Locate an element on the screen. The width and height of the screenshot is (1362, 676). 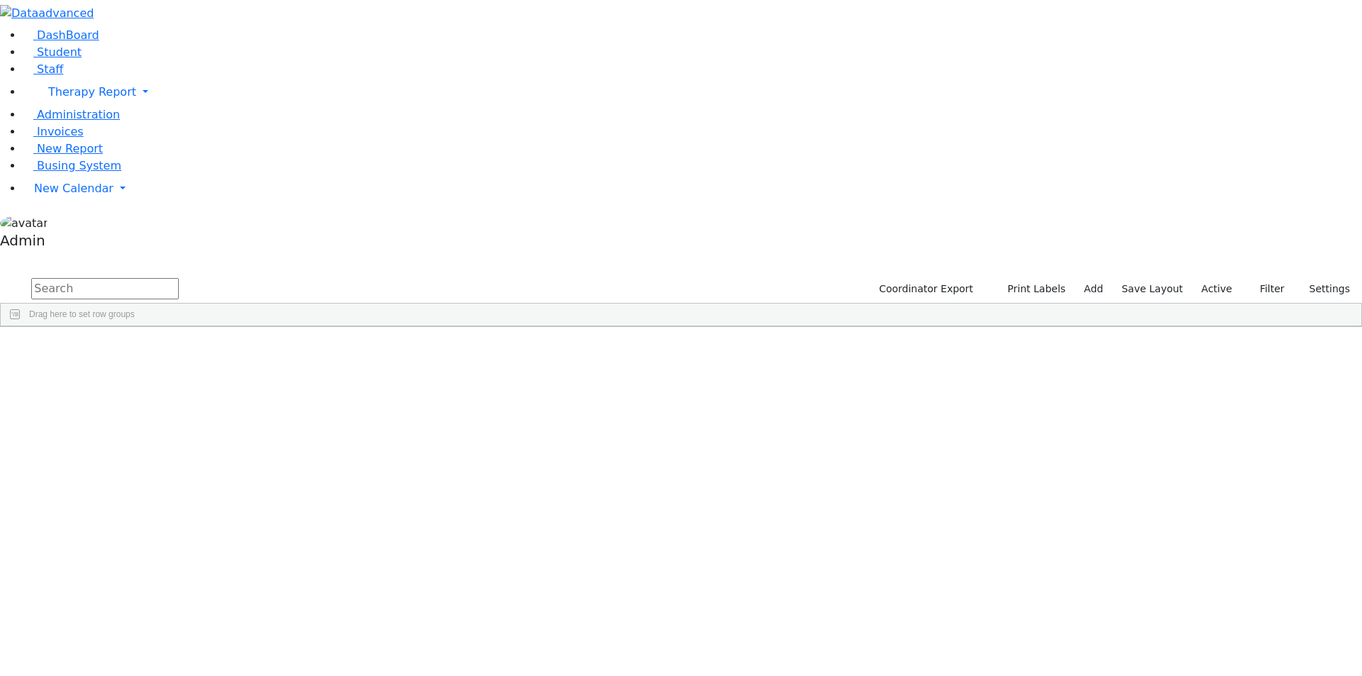
a: Add is located at coordinates (1093, 289).